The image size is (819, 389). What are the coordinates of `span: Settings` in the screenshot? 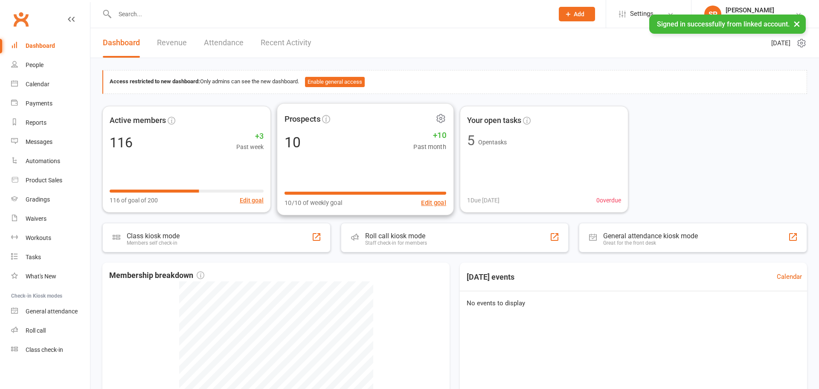 It's located at (641, 14).